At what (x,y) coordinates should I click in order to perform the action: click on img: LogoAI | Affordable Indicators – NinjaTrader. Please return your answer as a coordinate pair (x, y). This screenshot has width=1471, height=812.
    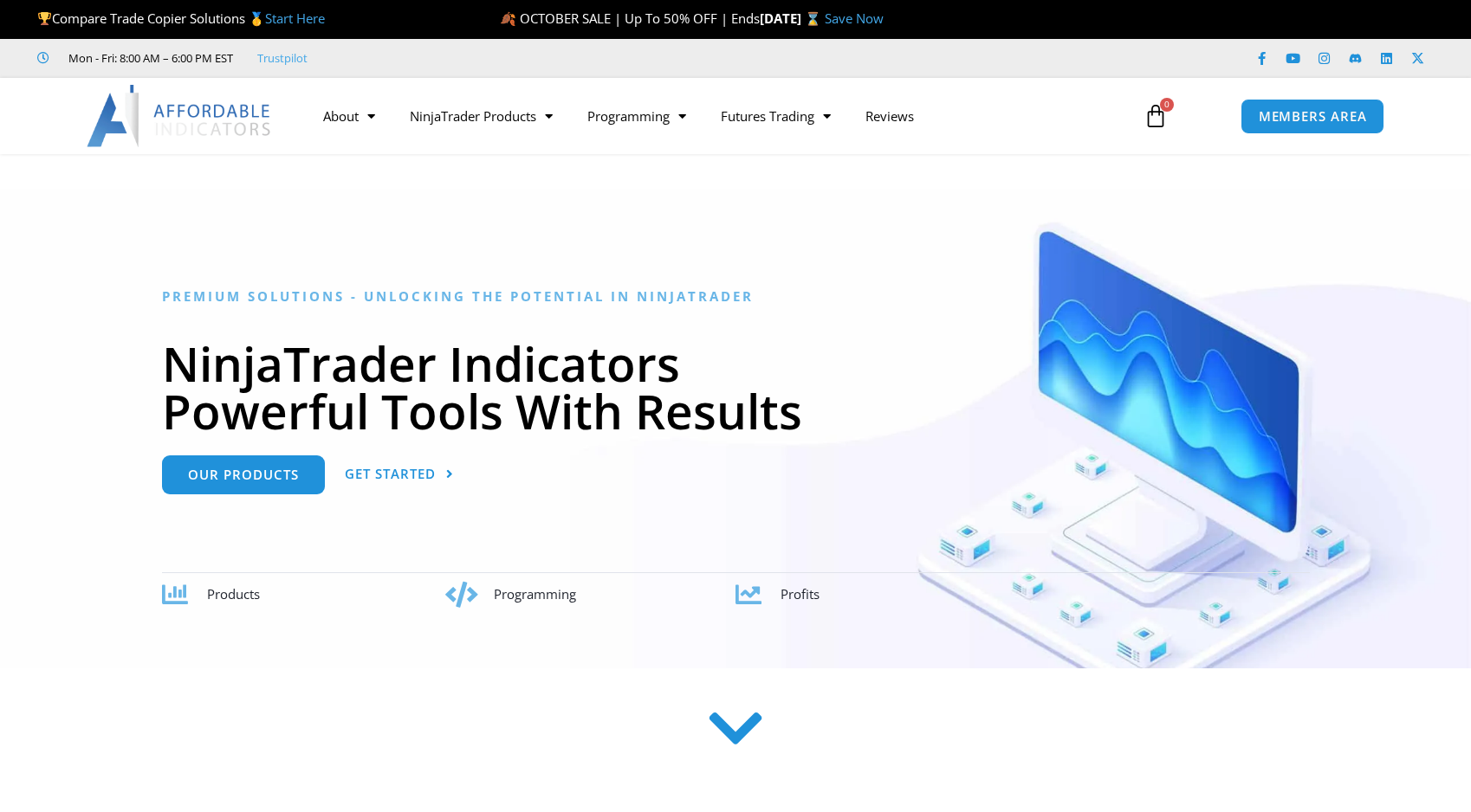
    Looking at the image, I should click on (180, 116).